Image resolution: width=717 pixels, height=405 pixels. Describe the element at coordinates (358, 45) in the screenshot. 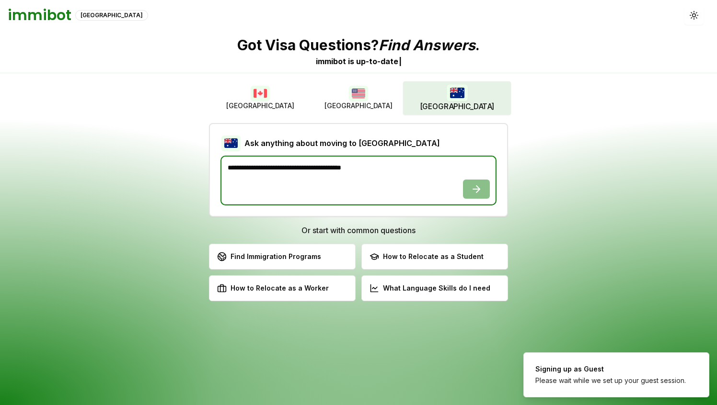

I see `p: Got Visa Questions? .` at that location.